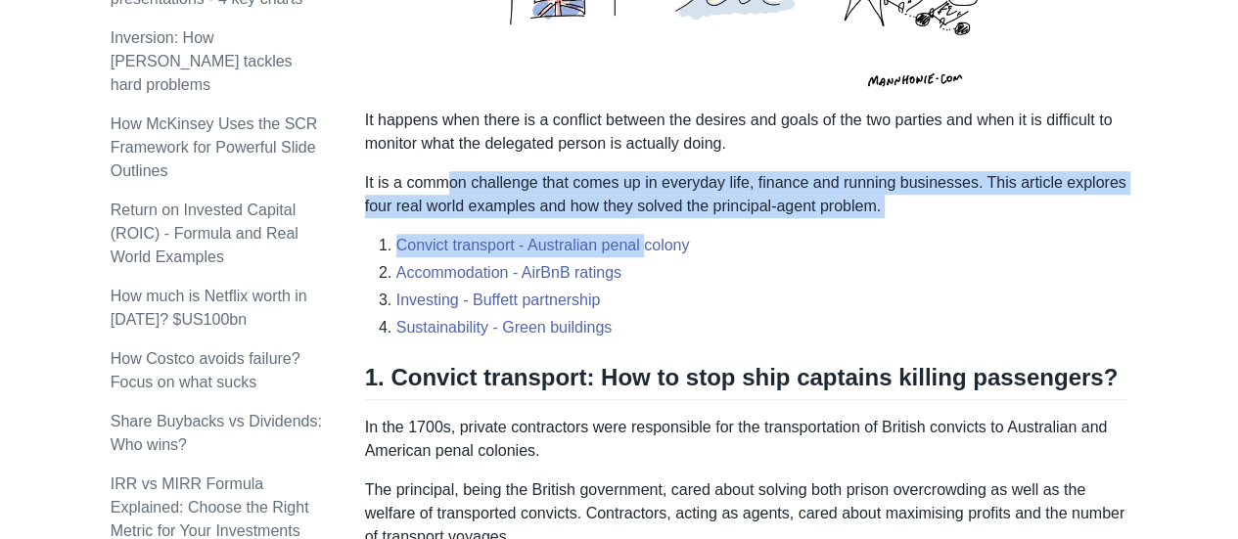  Describe the element at coordinates (205, 370) in the screenshot. I see `a: How Costco avoids failure? Focus on what sucks` at that location.